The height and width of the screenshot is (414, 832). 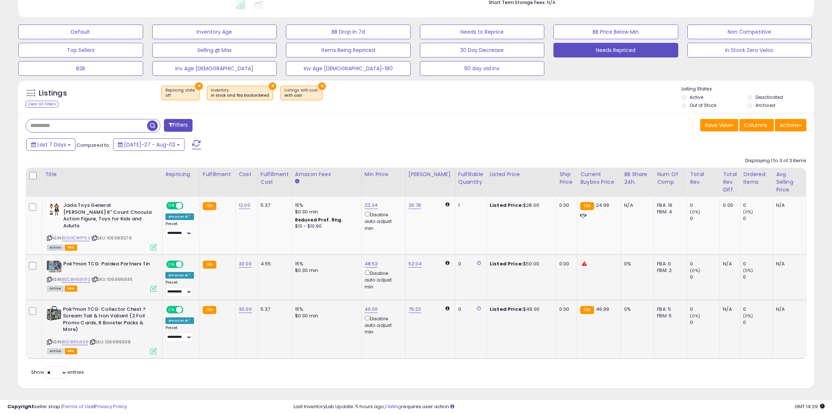 I want to click on div: in stock and fba backordered, so click(x=240, y=95).